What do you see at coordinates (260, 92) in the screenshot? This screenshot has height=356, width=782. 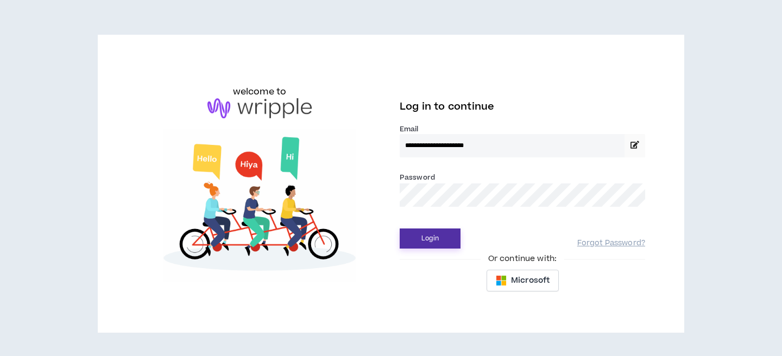 I see `h6: welcome to` at bounding box center [260, 92].